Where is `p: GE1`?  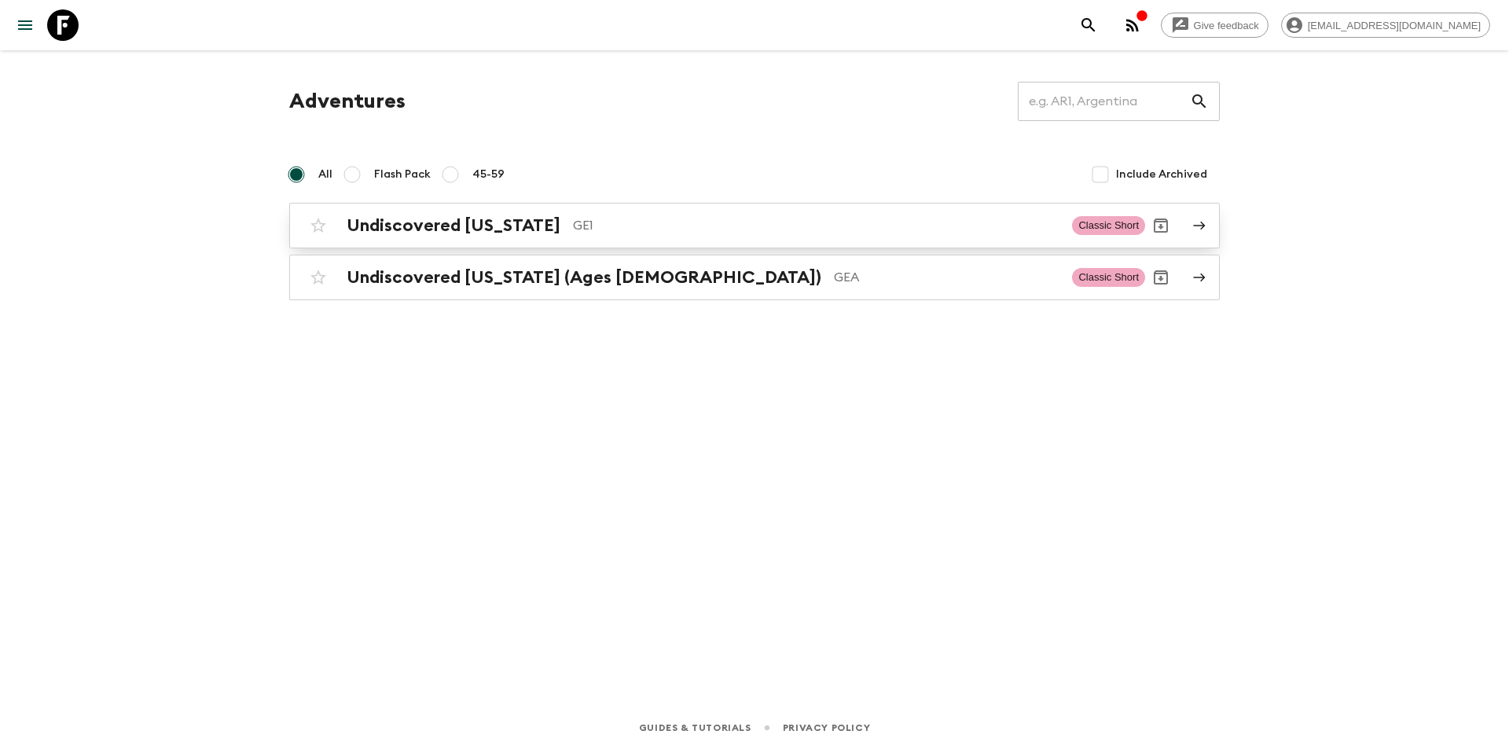
p: GE1 is located at coordinates (816, 226).